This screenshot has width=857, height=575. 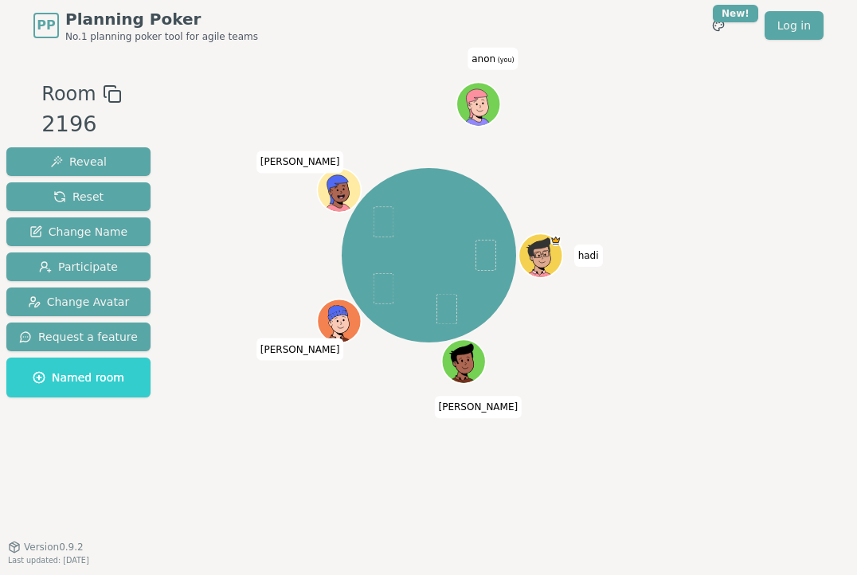 I want to click on span: Change Avatar, so click(x=79, y=302).